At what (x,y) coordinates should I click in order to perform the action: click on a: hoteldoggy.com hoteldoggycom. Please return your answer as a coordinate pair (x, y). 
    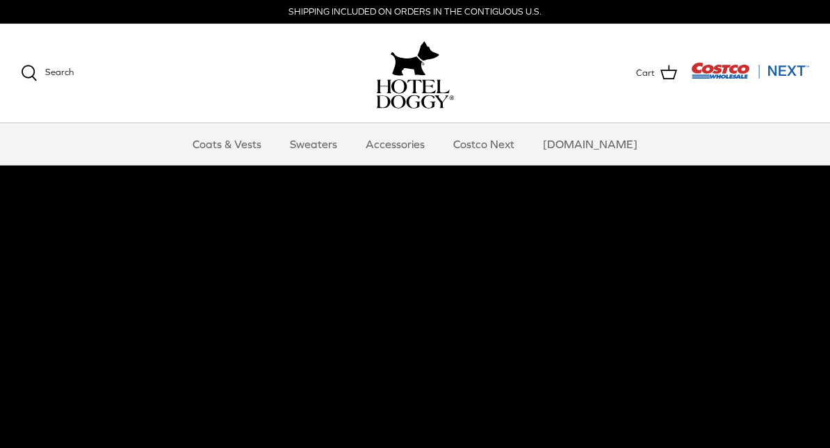
    Looking at the image, I should click on (415, 73).